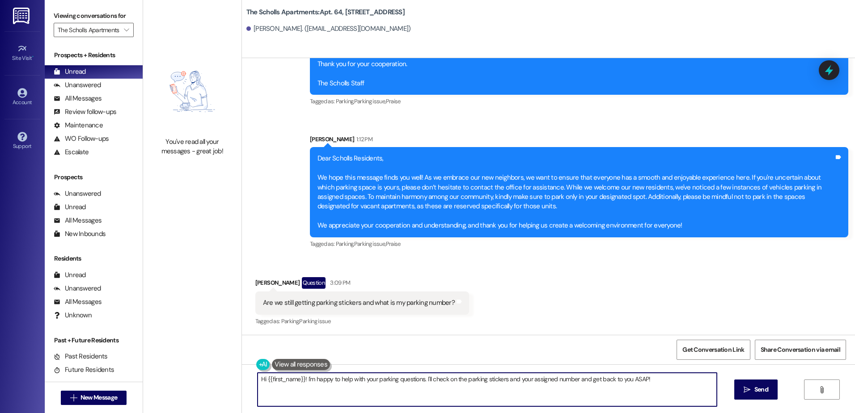  I want to click on img: ResiDesk Logo, so click(22, 16).